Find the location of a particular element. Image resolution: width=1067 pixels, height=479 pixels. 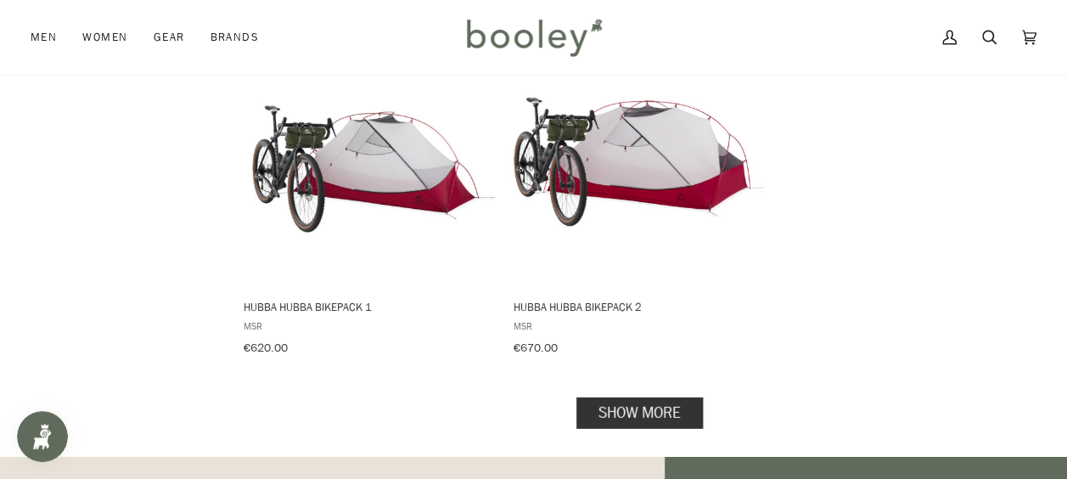

div: Pagination is located at coordinates (639, 412).